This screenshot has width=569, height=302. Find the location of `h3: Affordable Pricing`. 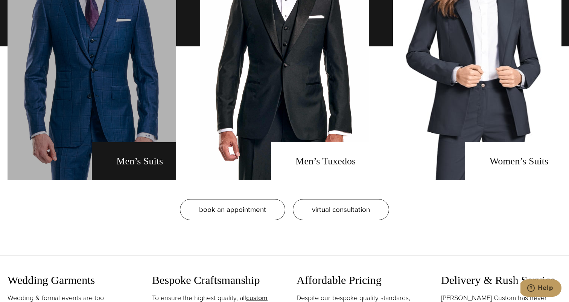

h3: Affordable Pricing is located at coordinates (357, 280).